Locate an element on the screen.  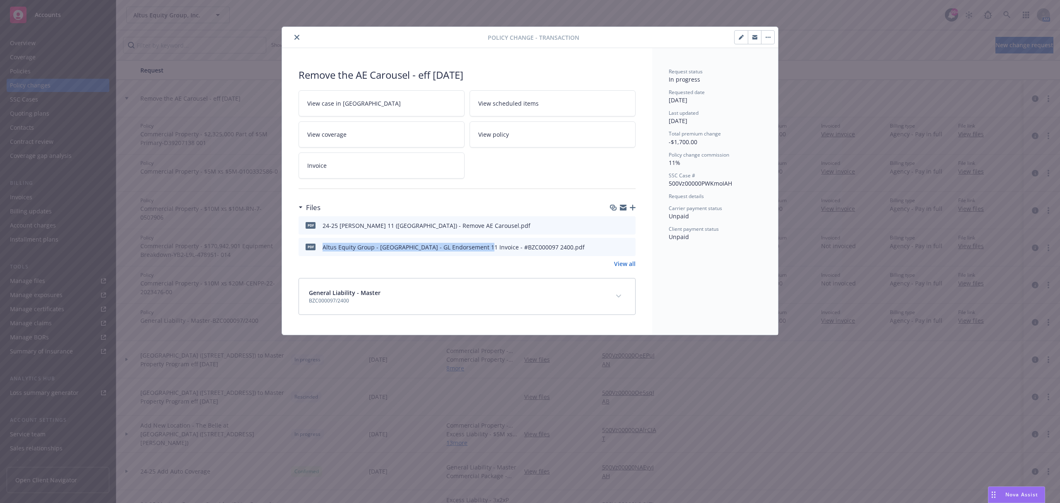
span: Policy change - Transaction is located at coordinates (533, 37).